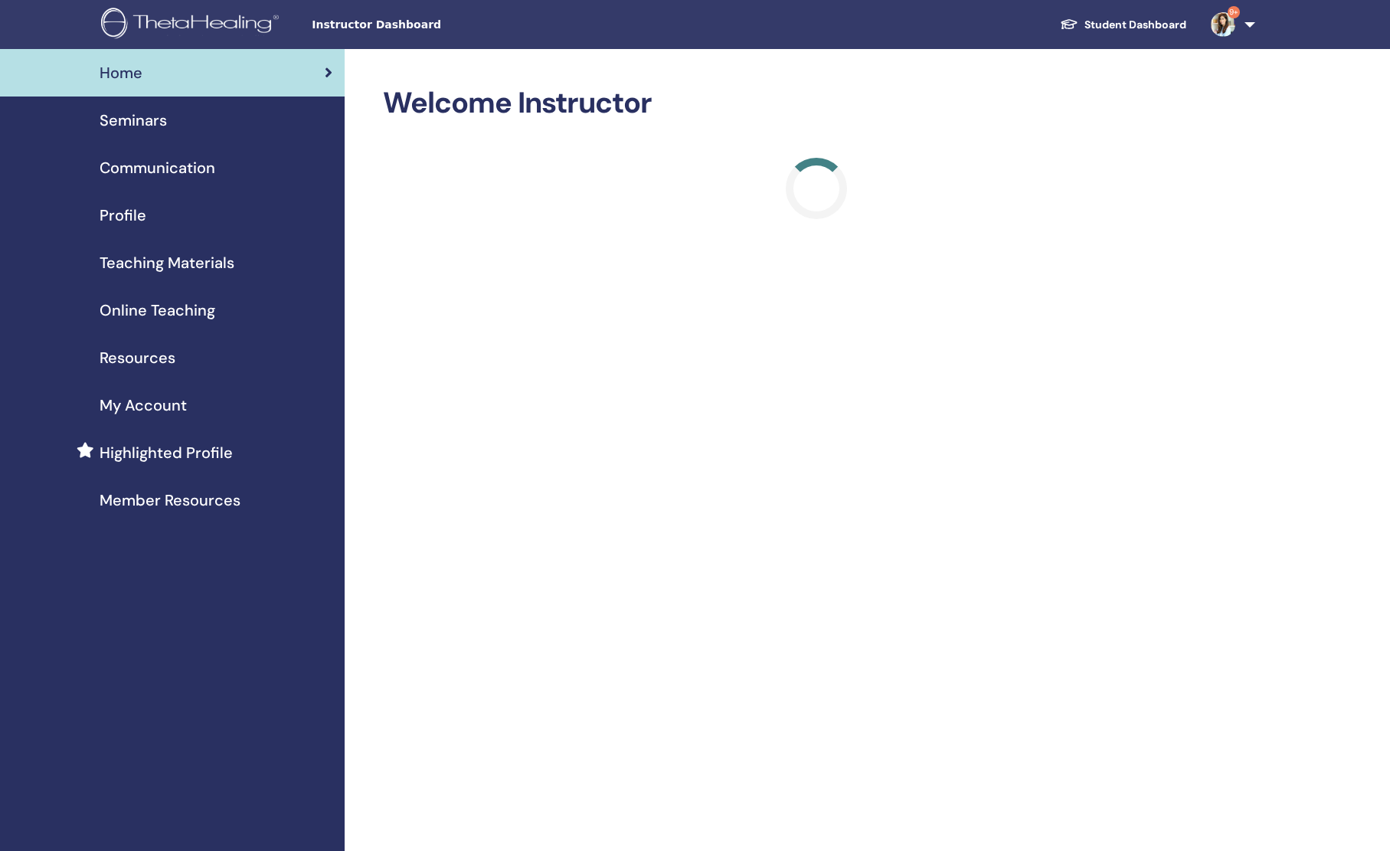 This screenshot has width=1390, height=851. I want to click on span: Teaching Materials, so click(167, 263).